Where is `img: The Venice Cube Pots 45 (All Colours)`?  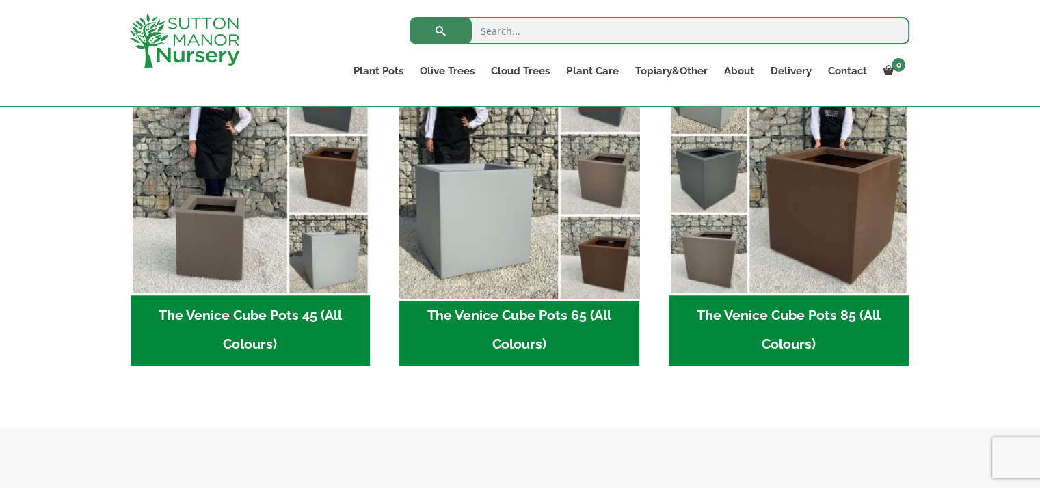
img: The Venice Cube Pots 45 (All Colours) is located at coordinates (250, 175).